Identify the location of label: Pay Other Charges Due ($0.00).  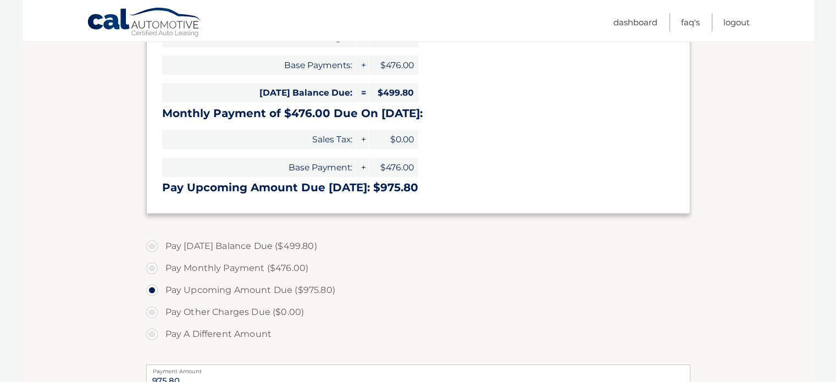
(418, 312).